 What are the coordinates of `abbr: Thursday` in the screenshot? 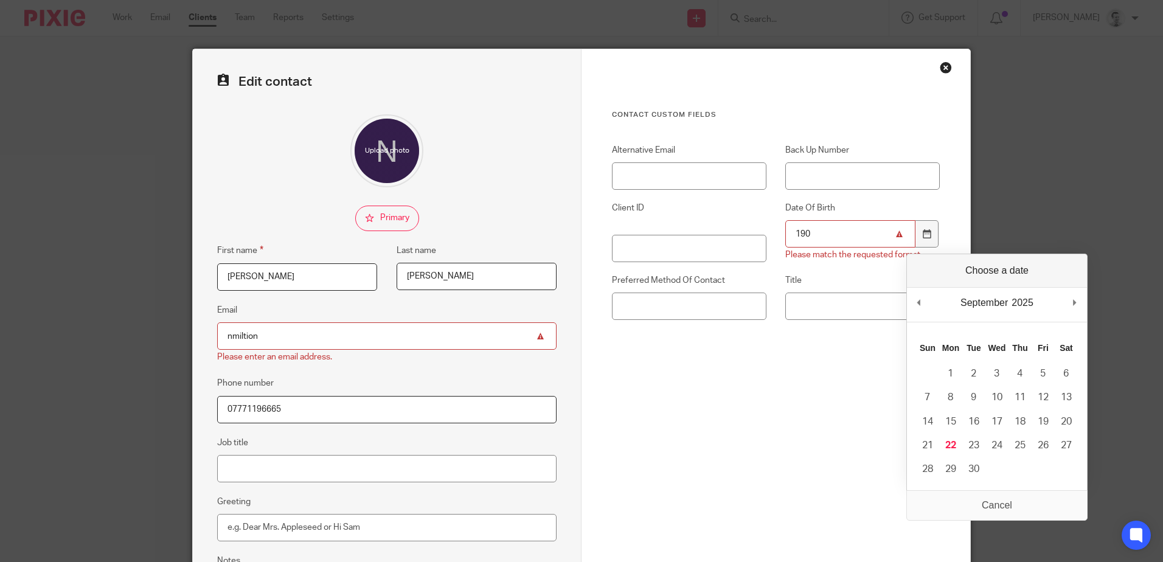 It's located at (1019, 348).